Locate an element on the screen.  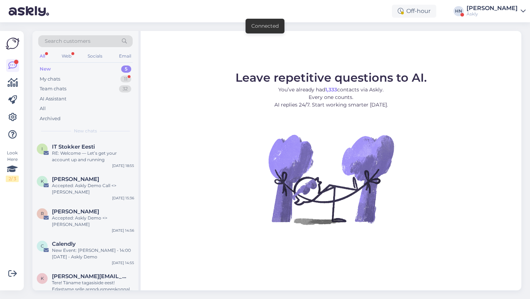
div: New is located at coordinates (45, 69).